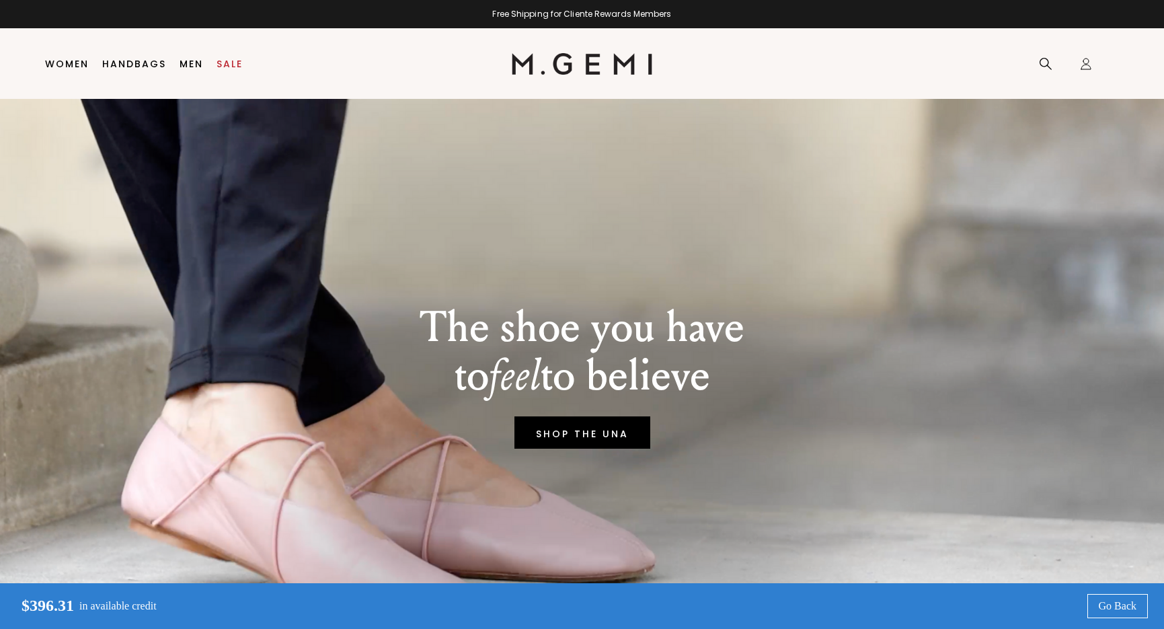  I want to click on a: Go Back, so click(1117, 606).